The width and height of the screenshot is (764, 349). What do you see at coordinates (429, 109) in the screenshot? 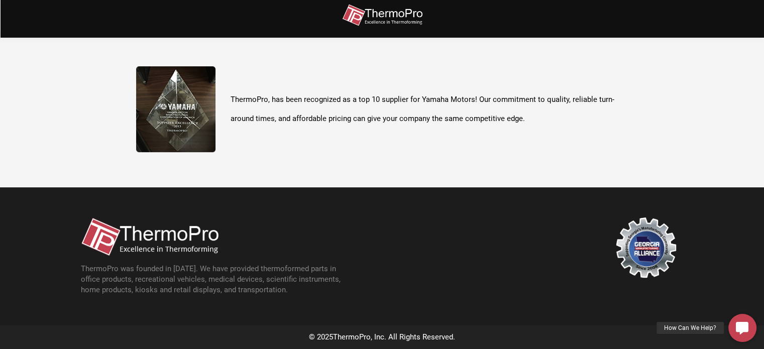
I see `p: ThermoPro, has been recognized as a top 10 supplier for Yamaha Motors! Our commitment to quality,...` at bounding box center [429, 109].